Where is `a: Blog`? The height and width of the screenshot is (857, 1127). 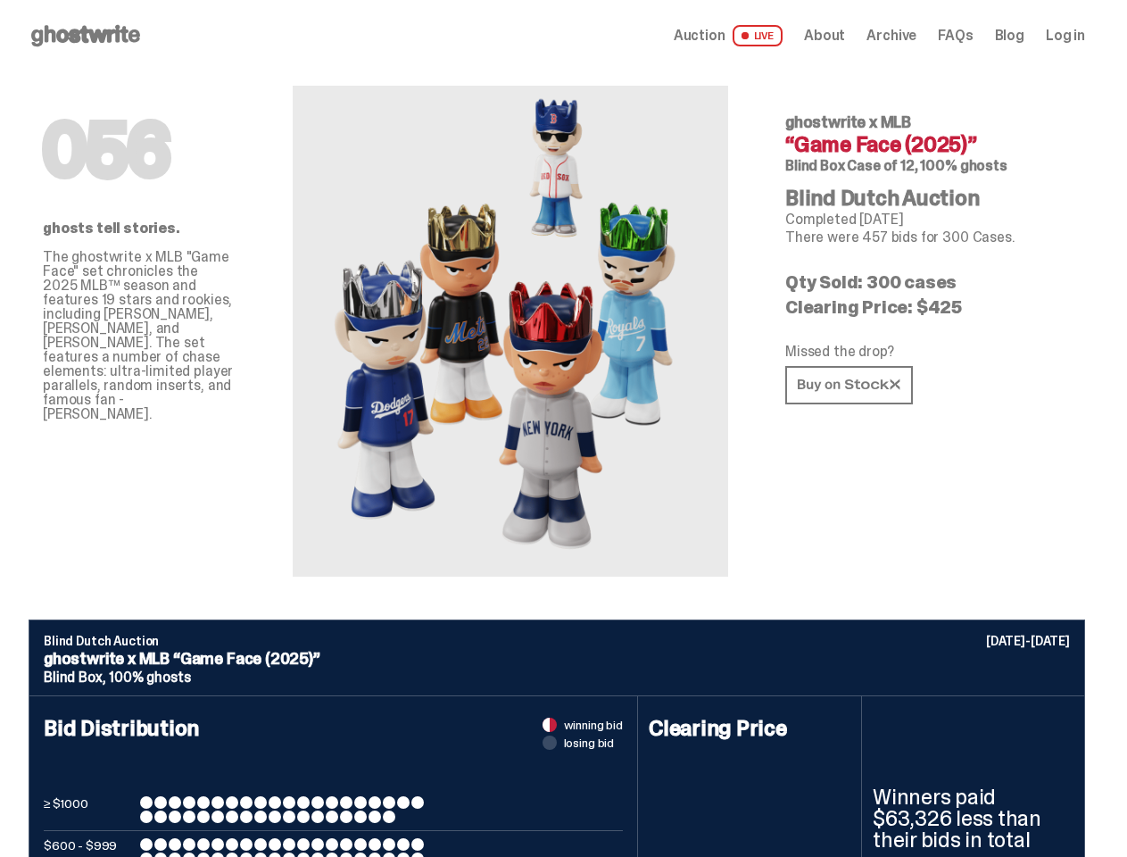
a: Blog is located at coordinates (1009, 36).